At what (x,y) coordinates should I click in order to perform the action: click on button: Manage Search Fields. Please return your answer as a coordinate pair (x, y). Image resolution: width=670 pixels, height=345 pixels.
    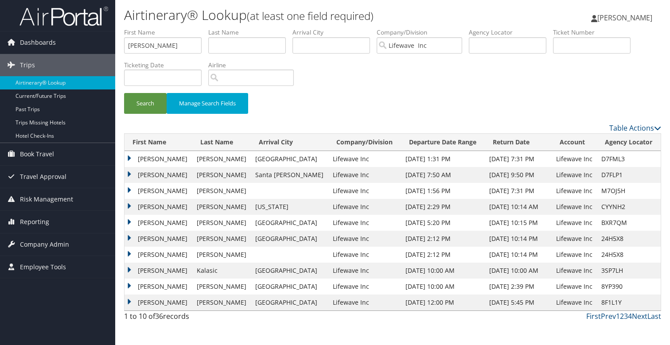
    Looking at the image, I should click on (207, 103).